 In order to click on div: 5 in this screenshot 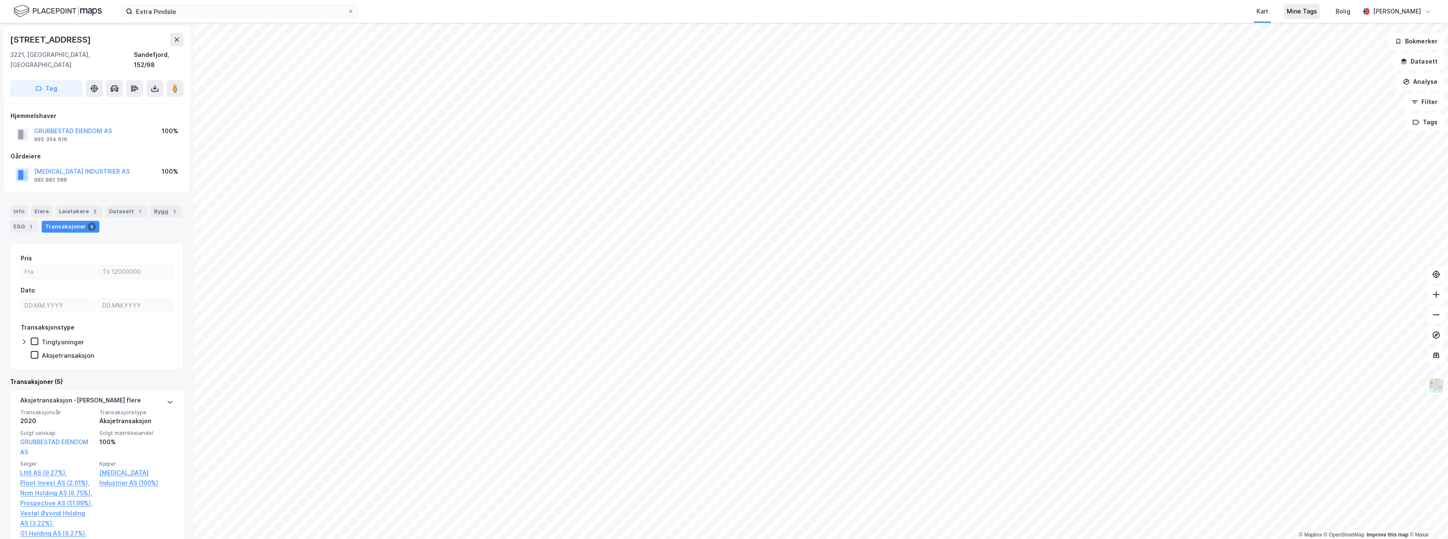, I will do `click(92, 227)`.